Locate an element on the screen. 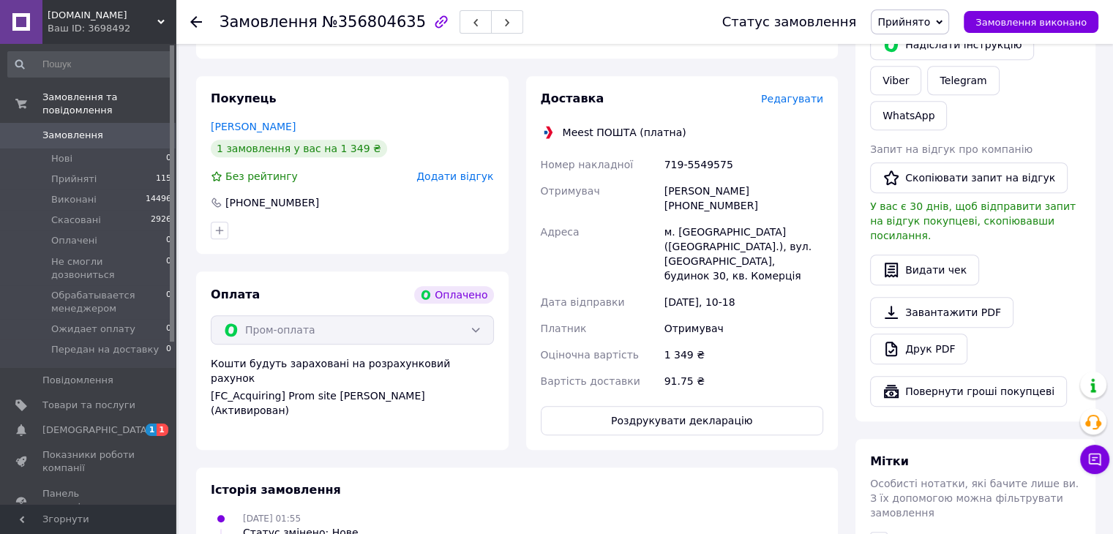  span: 2926 is located at coordinates (161, 220).